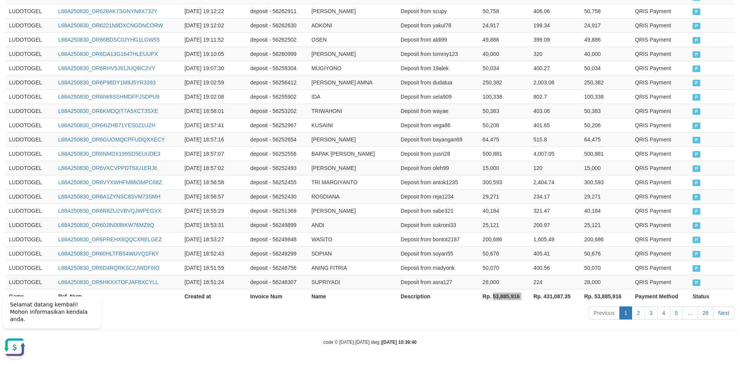  I want to click on td: 50,676, so click(607, 253).